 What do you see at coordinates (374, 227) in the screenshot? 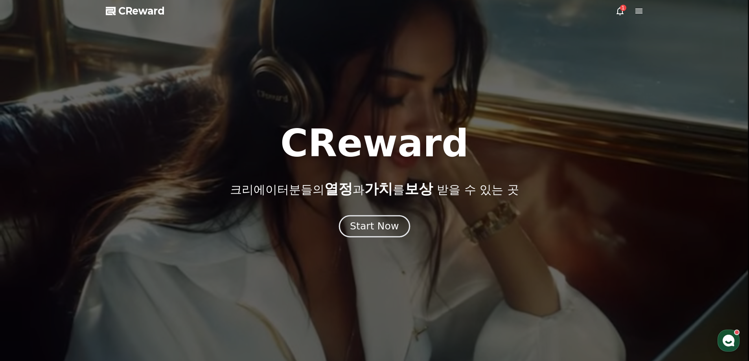
I see `div: Start Now` at bounding box center [374, 227].